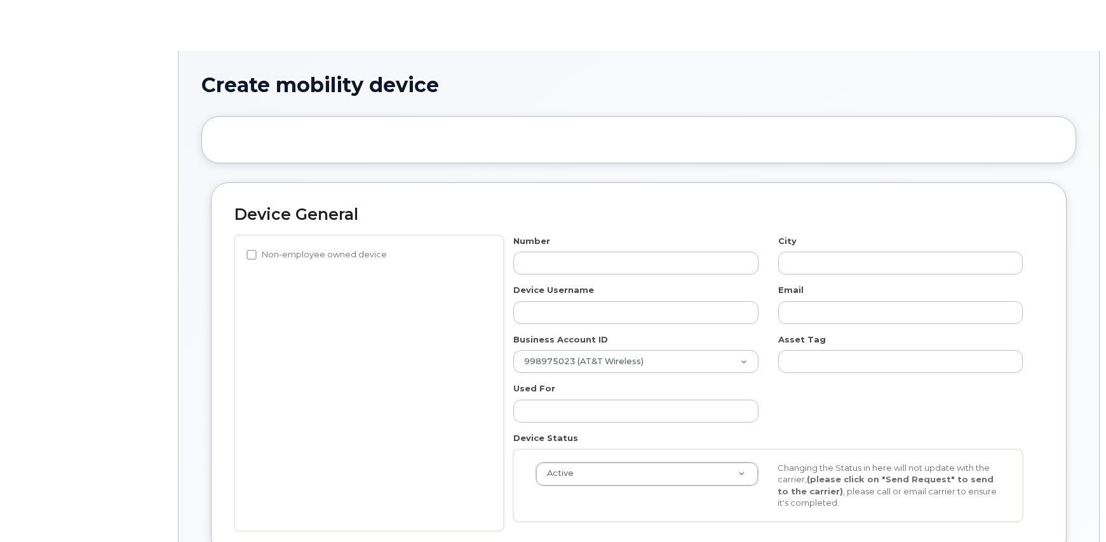 The image size is (1106, 542). Describe the element at coordinates (557, 473) in the screenshot. I see `span: Active` at that location.